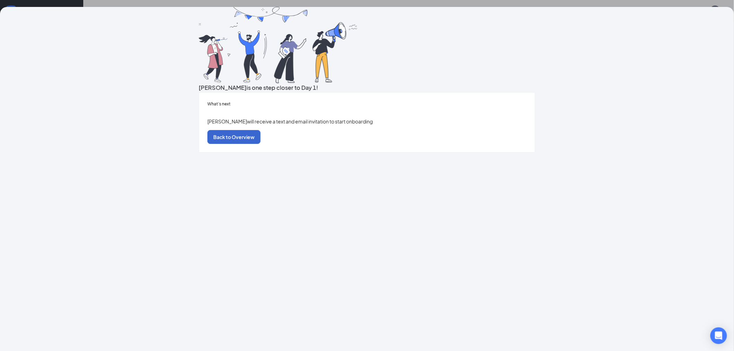  What do you see at coordinates (279, 45) in the screenshot?
I see `img: you are all set` at bounding box center [279, 45].